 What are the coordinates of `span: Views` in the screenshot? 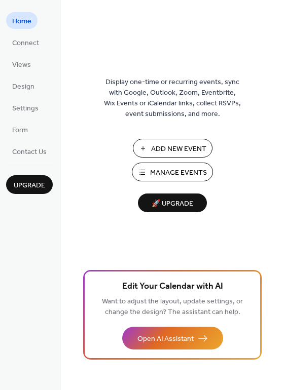 It's located at (21, 65).